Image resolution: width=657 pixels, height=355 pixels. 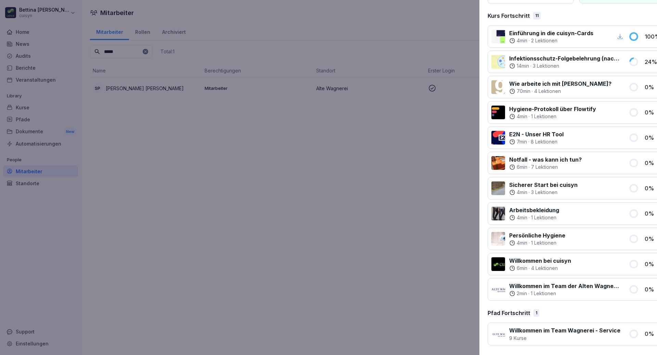 I want to click on p: 7 Lektionen, so click(x=544, y=167).